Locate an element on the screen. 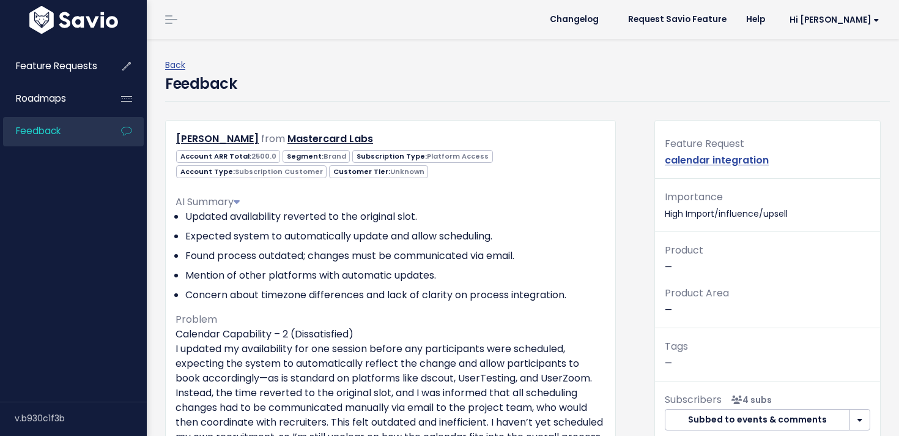  span: Importance is located at coordinates (694, 196).